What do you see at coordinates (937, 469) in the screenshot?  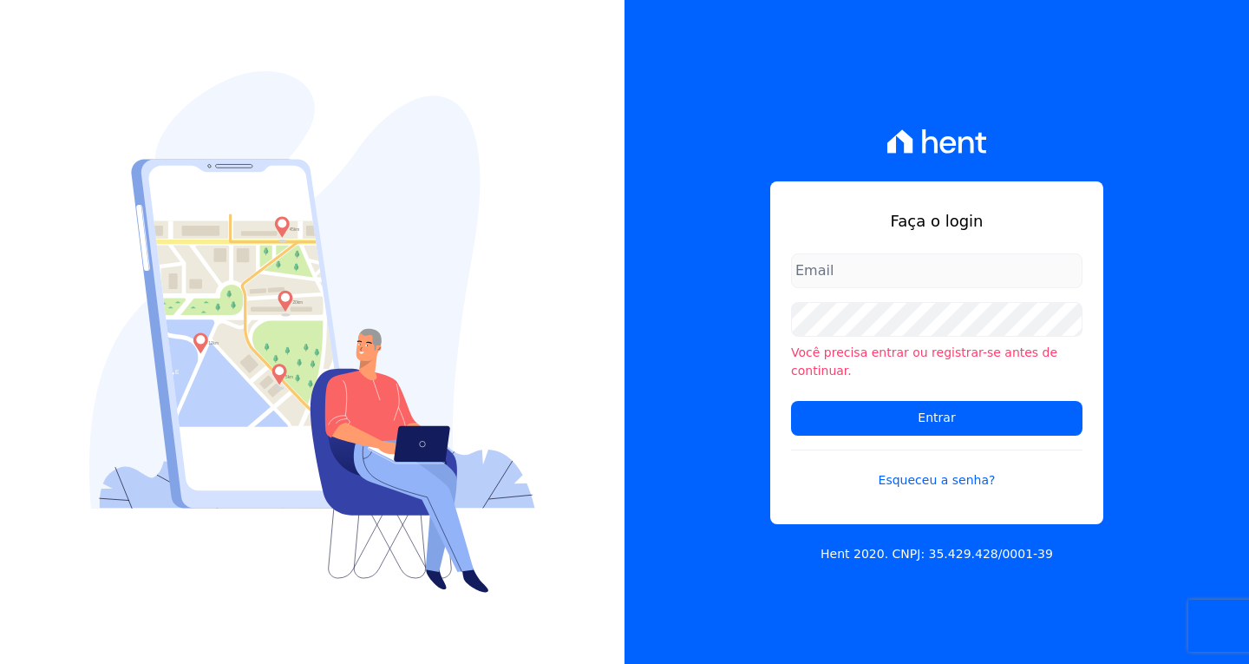 I see `a: Esqueceu a senha?` at bounding box center [937, 469].